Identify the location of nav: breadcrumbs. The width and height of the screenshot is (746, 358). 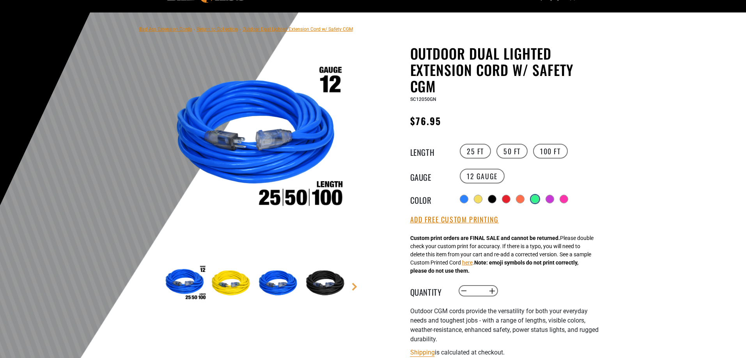
(246, 29).